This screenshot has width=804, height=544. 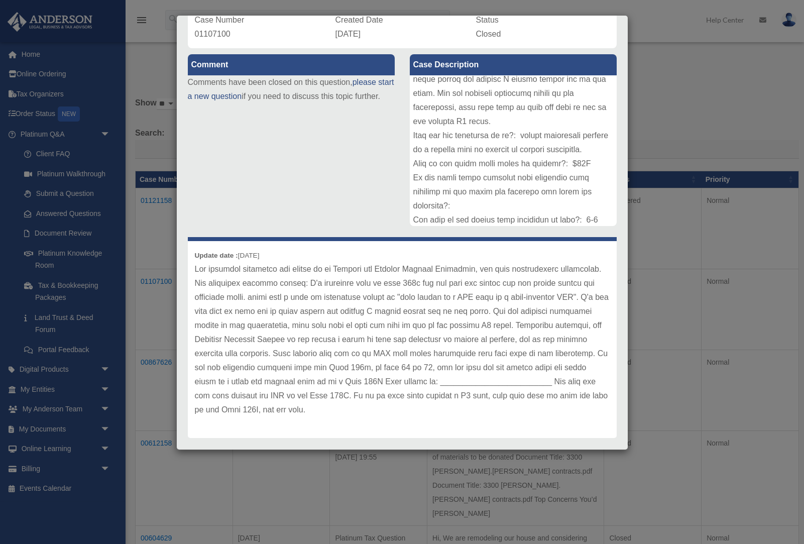 What do you see at coordinates (219, 20) in the screenshot?
I see `span: Case Number` at bounding box center [219, 20].